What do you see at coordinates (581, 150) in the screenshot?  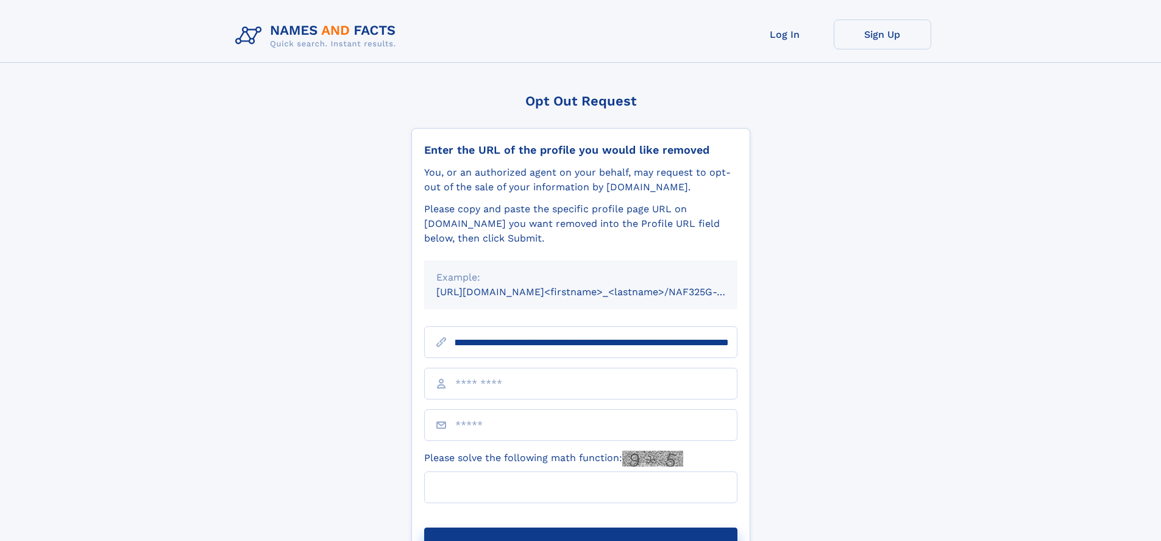 I see `div: Enter the URL of the profile you would like removed` at bounding box center [581, 150].